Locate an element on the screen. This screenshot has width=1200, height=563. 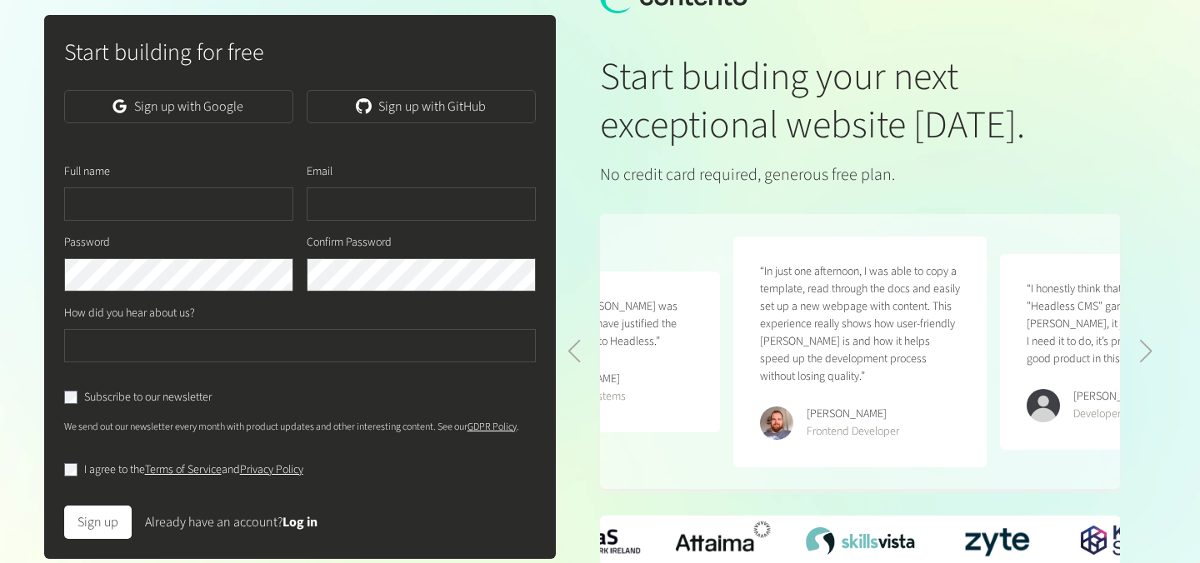
label: Password is located at coordinates (87, 242).